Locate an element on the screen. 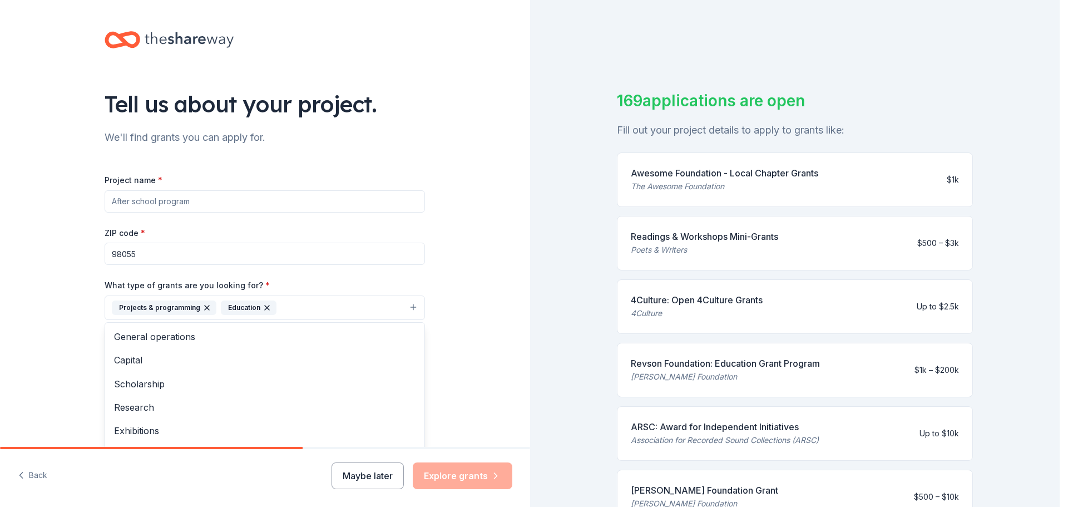  div: Projects & programmingEducation is located at coordinates (265, 389).